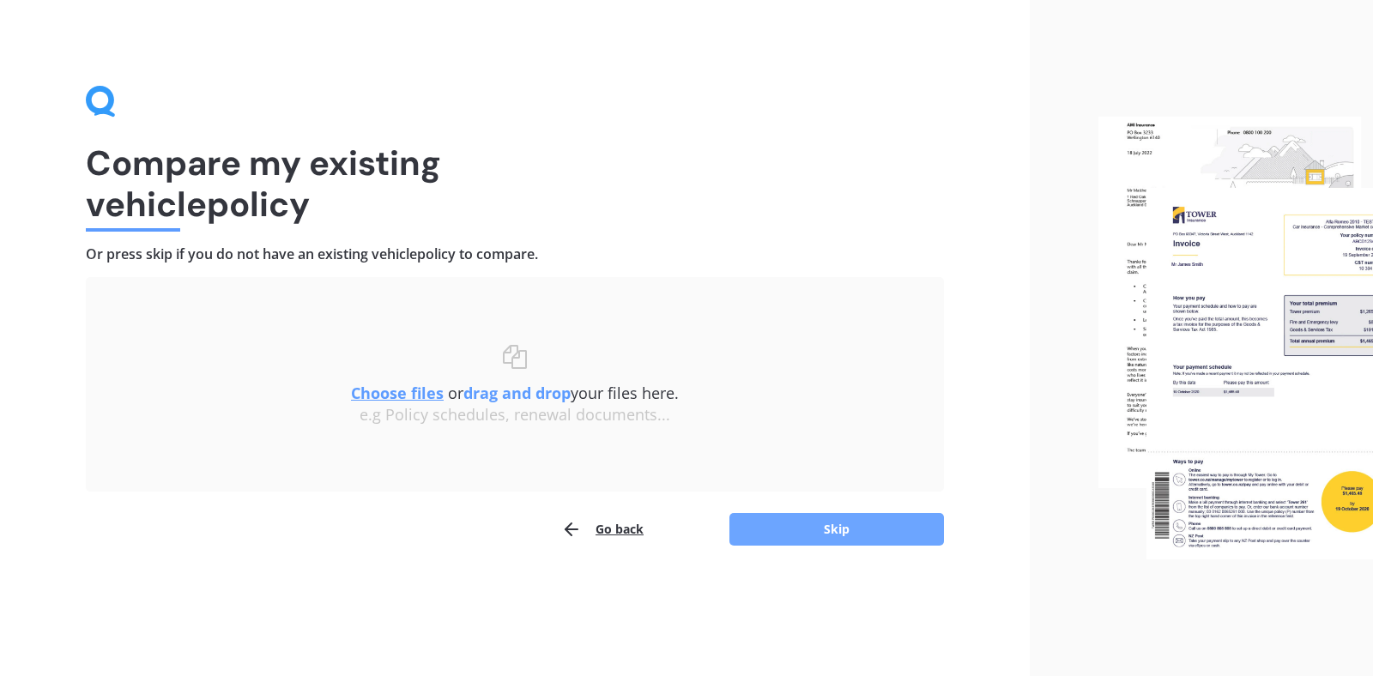 The width and height of the screenshot is (1373, 676). What do you see at coordinates (397, 393) in the screenshot?
I see `u: Choose files` at bounding box center [397, 393].